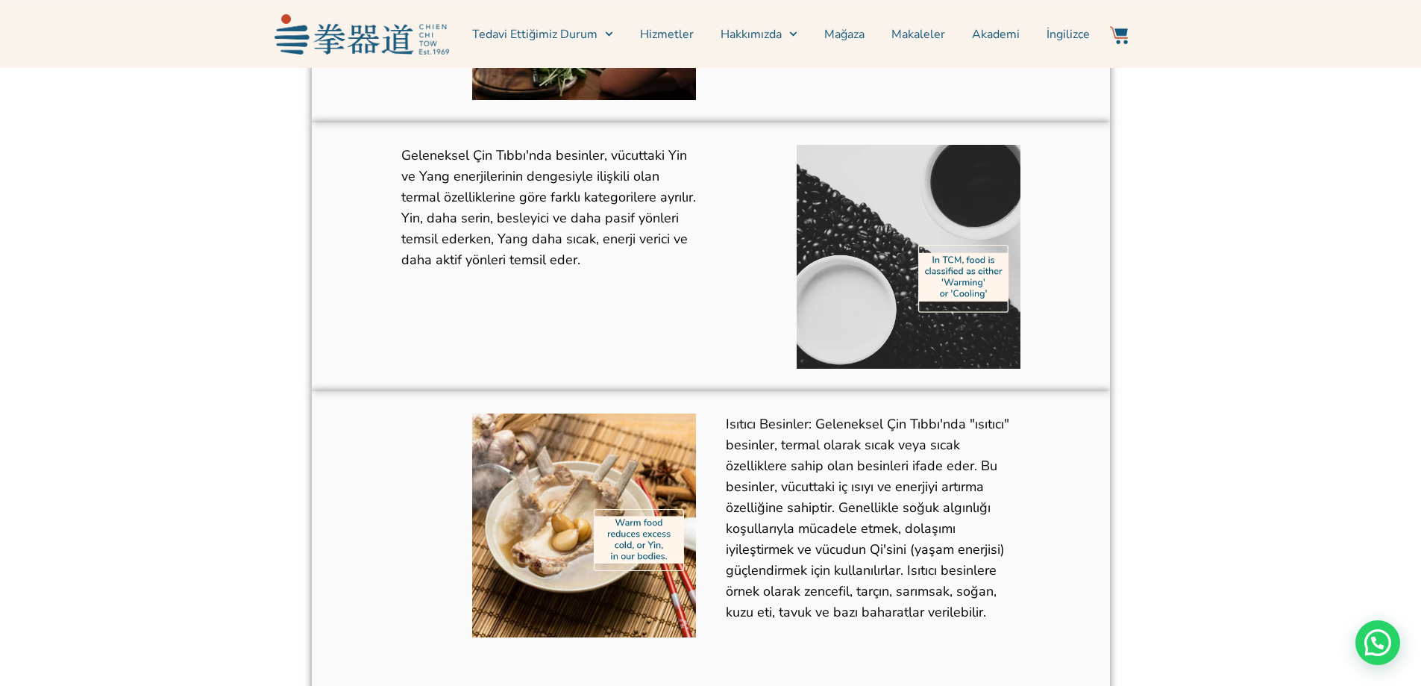 The height and width of the screenshot is (686, 1421). What do you see at coordinates (845, 34) in the screenshot?
I see `font: Mağaza` at bounding box center [845, 34].